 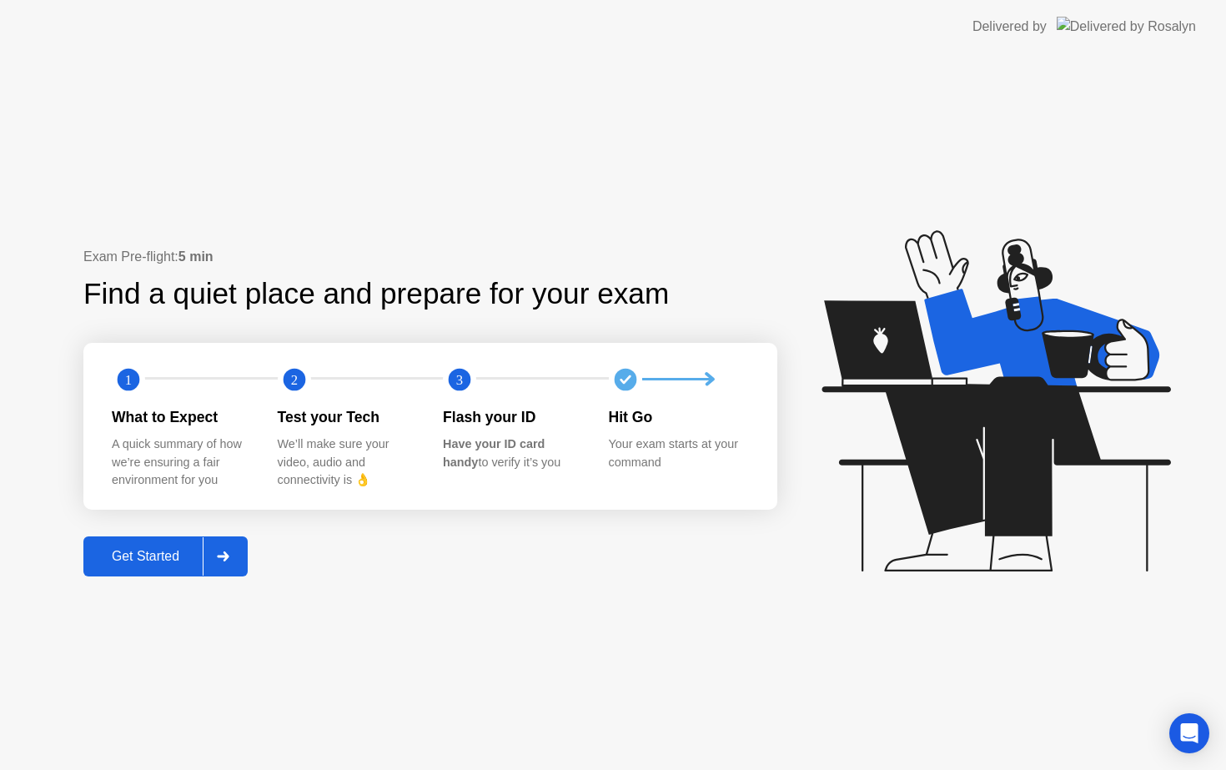 I want to click on b: Have your ID card handy, so click(x=494, y=453).